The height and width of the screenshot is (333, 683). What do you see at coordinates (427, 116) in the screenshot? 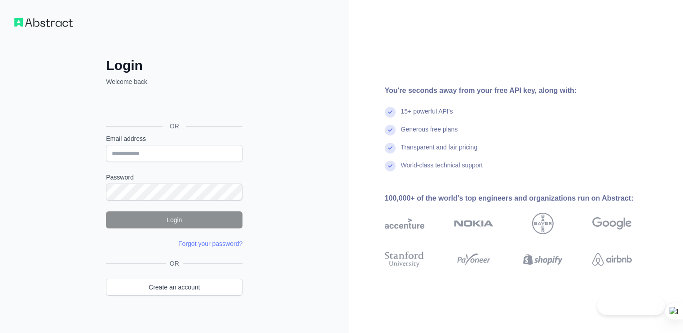
I see `div: 15+ powerful API's` at bounding box center [427, 116].